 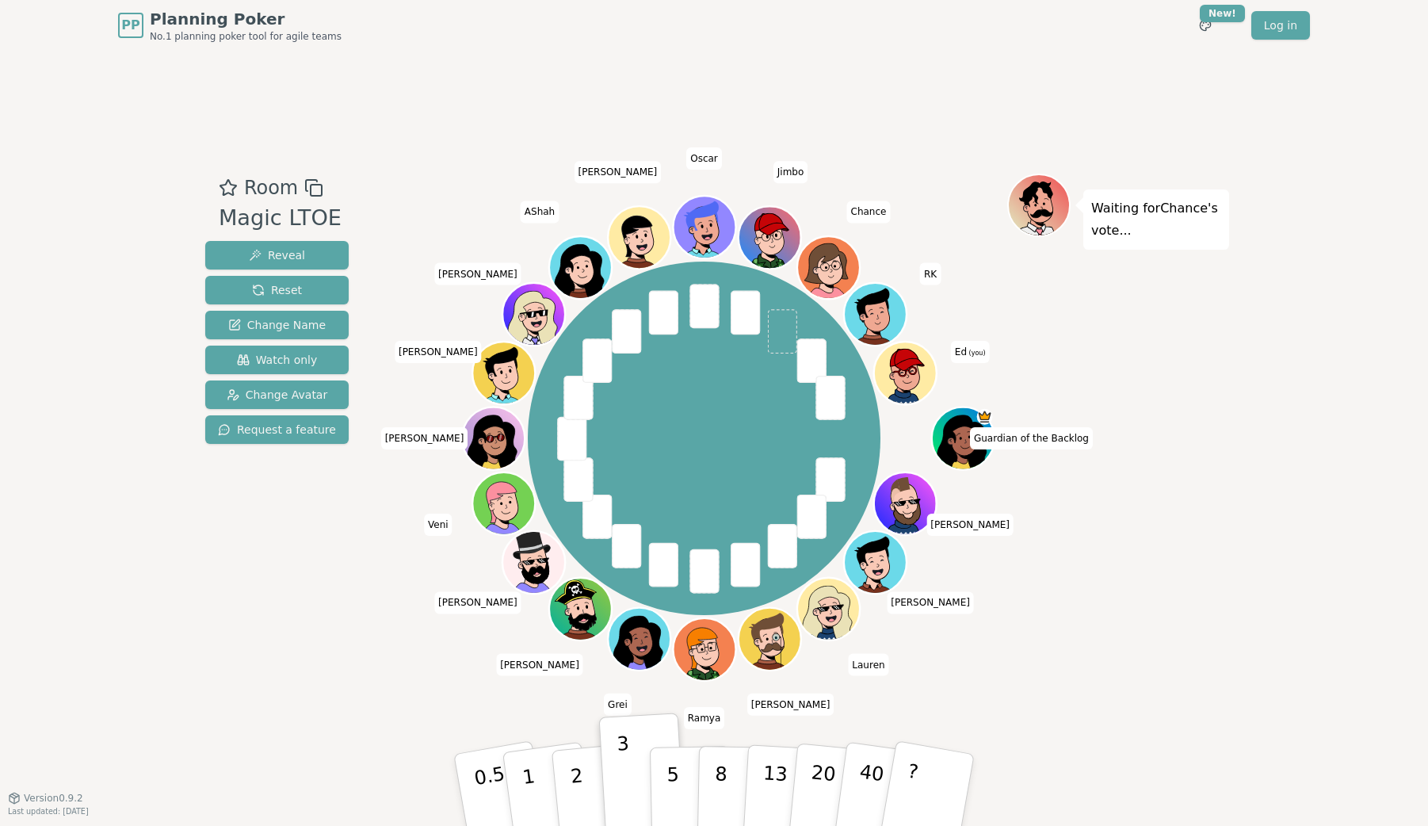 I want to click on span: Planning Poker, so click(x=246, y=19).